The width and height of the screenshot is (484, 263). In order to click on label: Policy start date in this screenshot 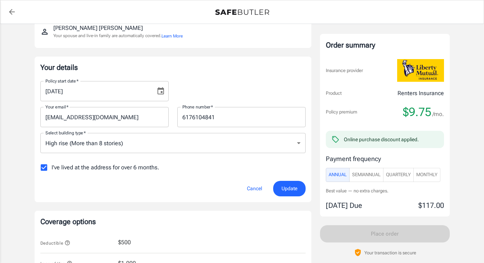, I will do `click(62, 81)`.